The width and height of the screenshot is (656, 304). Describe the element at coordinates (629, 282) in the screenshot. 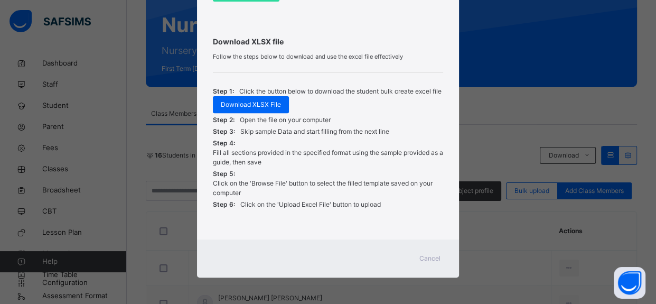

I see `button: Open asap` at that location.